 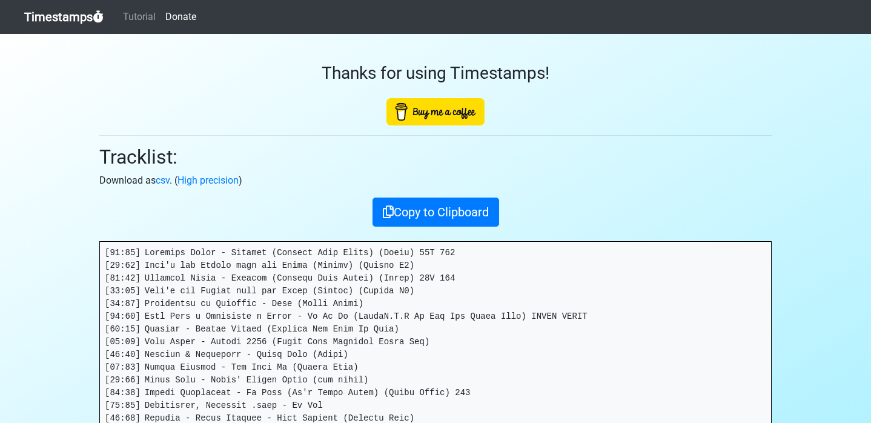 I want to click on a: Timestamps, so click(x=64, y=17).